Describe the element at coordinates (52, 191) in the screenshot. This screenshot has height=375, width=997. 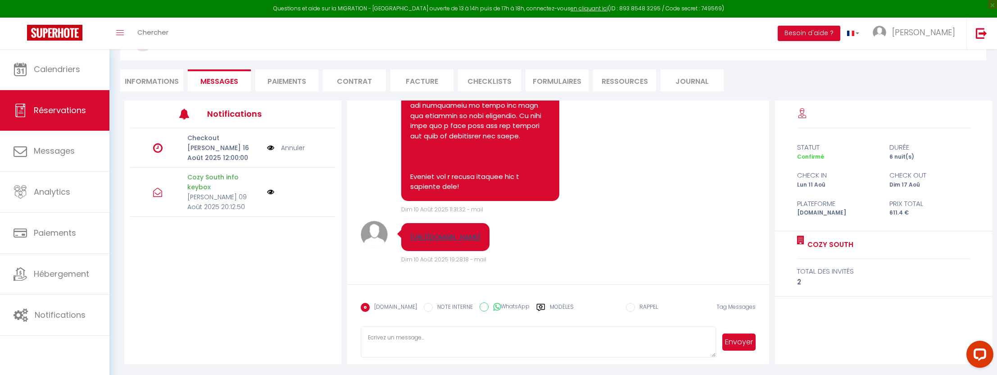
I see `span: Analytics` at that location.